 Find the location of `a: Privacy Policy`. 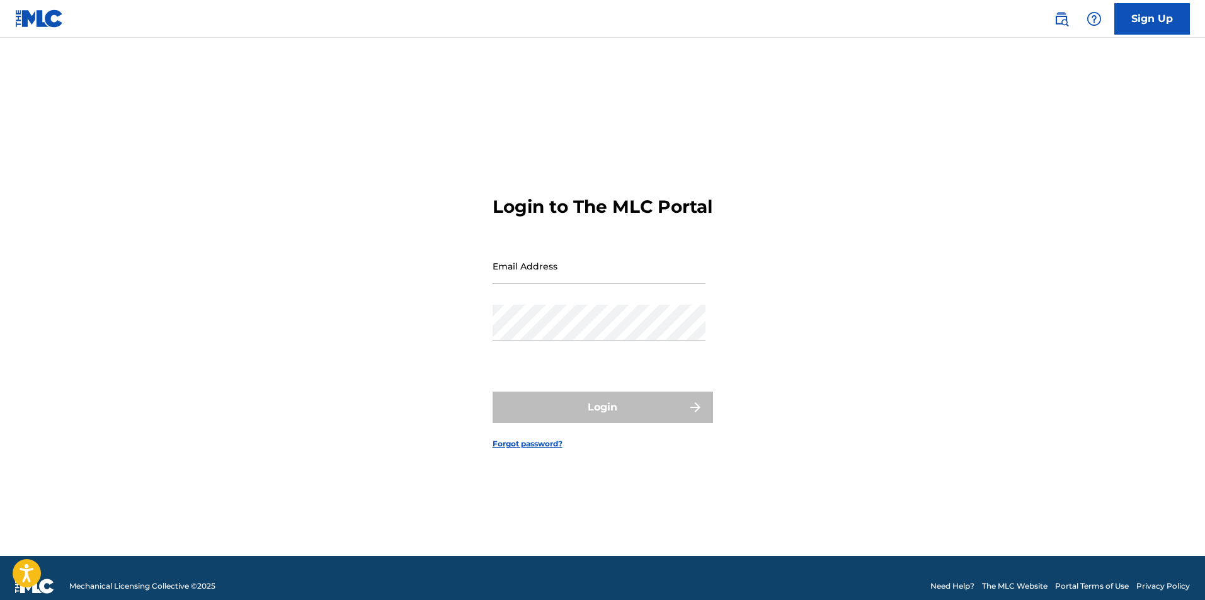

a: Privacy Policy is located at coordinates (1163, 586).